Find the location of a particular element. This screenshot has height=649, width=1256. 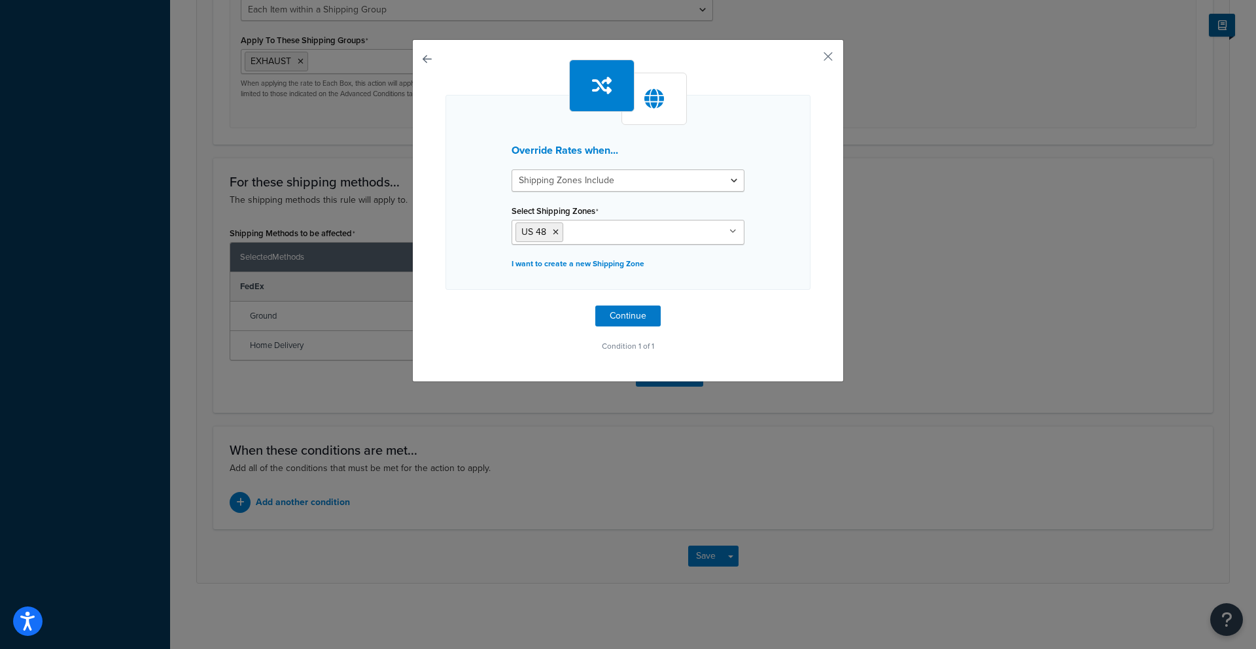

p: Condition 1 of 1 is located at coordinates (628, 346).